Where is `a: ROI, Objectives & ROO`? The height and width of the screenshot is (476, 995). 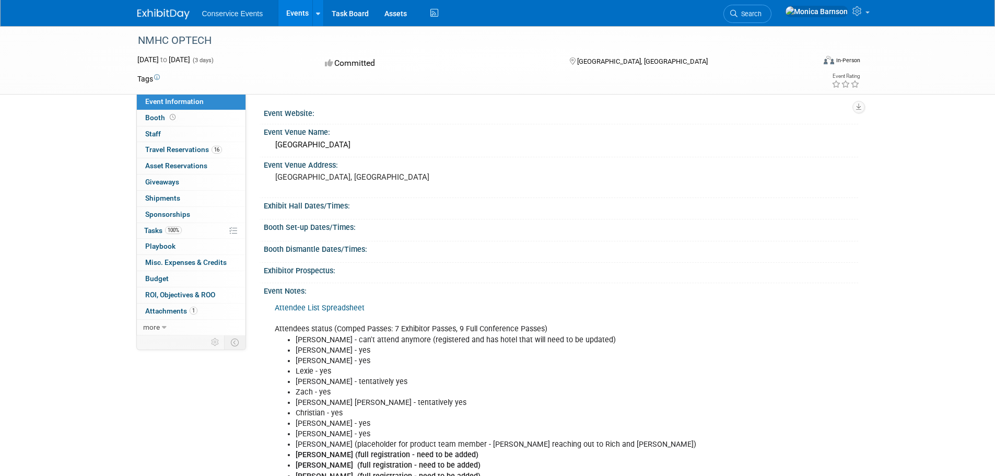
a: ROI, Objectives & ROO is located at coordinates (191, 295).